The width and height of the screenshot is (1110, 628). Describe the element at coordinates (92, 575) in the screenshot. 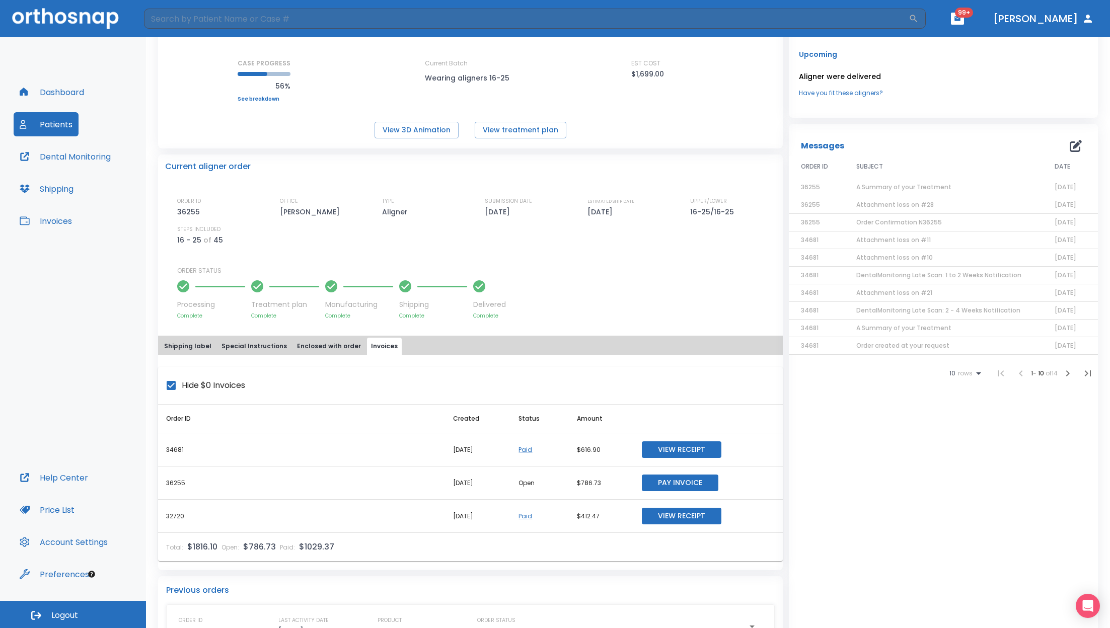

I see `div: Tooltip anchor` at that location.